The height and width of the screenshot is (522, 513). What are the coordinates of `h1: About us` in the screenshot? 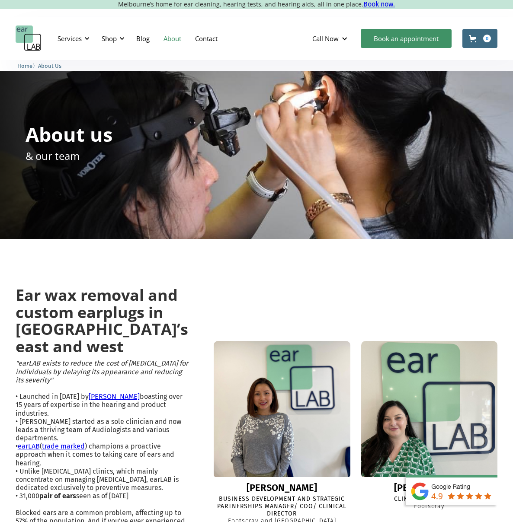 It's located at (69, 134).